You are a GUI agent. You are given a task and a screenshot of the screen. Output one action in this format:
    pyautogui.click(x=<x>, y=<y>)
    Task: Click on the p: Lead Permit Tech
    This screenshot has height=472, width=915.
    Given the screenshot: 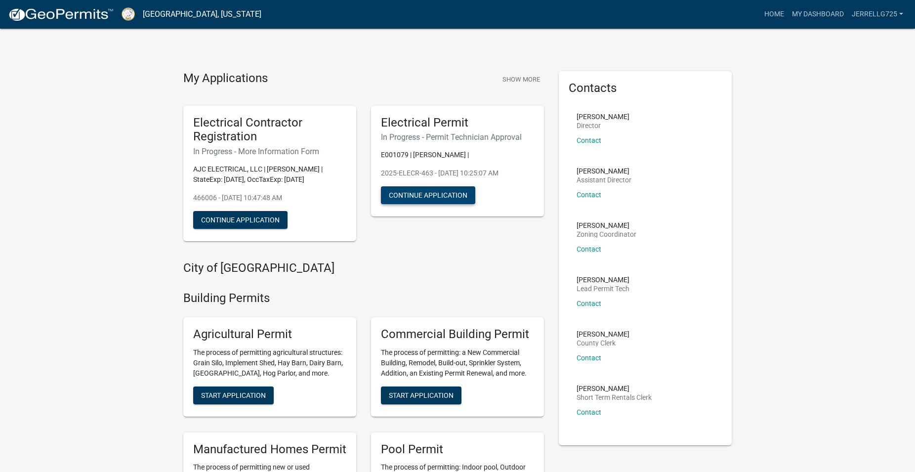 What is the action you would take?
    pyautogui.click(x=603, y=289)
    